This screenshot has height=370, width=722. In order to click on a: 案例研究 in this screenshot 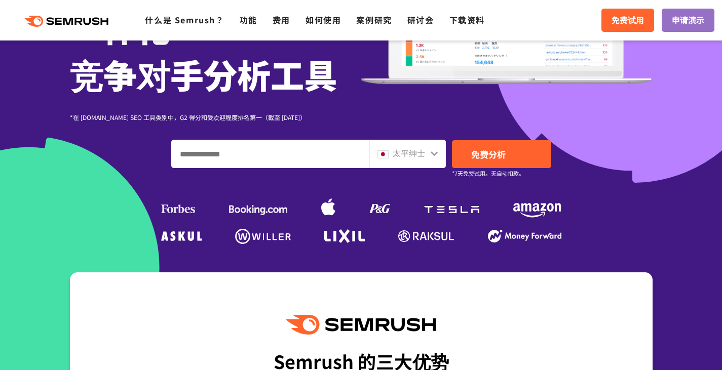, I will do `click(374, 20)`.